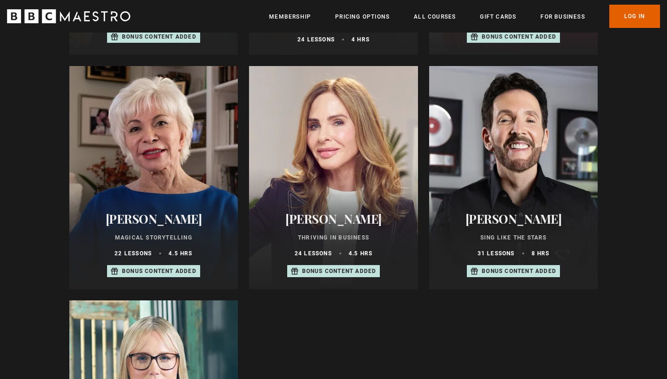 This screenshot has width=667, height=379. Describe the element at coordinates (562, 17) in the screenshot. I see `a: For business` at that location.